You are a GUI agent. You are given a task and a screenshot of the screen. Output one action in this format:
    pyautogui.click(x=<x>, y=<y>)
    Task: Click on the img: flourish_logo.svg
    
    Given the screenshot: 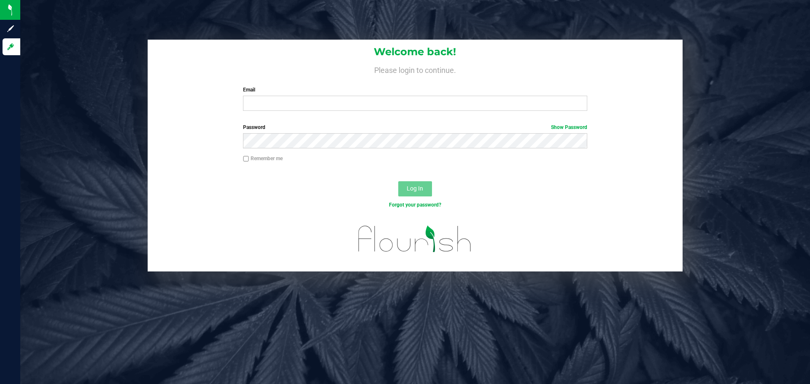 What is the action you would take?
    pyautogui.click(x=415, y=239)
    